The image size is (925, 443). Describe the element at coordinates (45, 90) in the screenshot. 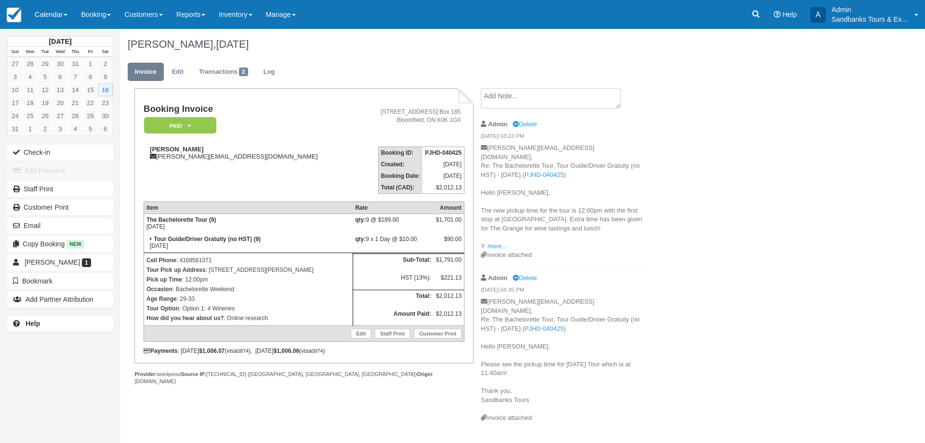

I see `a: 12` at that location.